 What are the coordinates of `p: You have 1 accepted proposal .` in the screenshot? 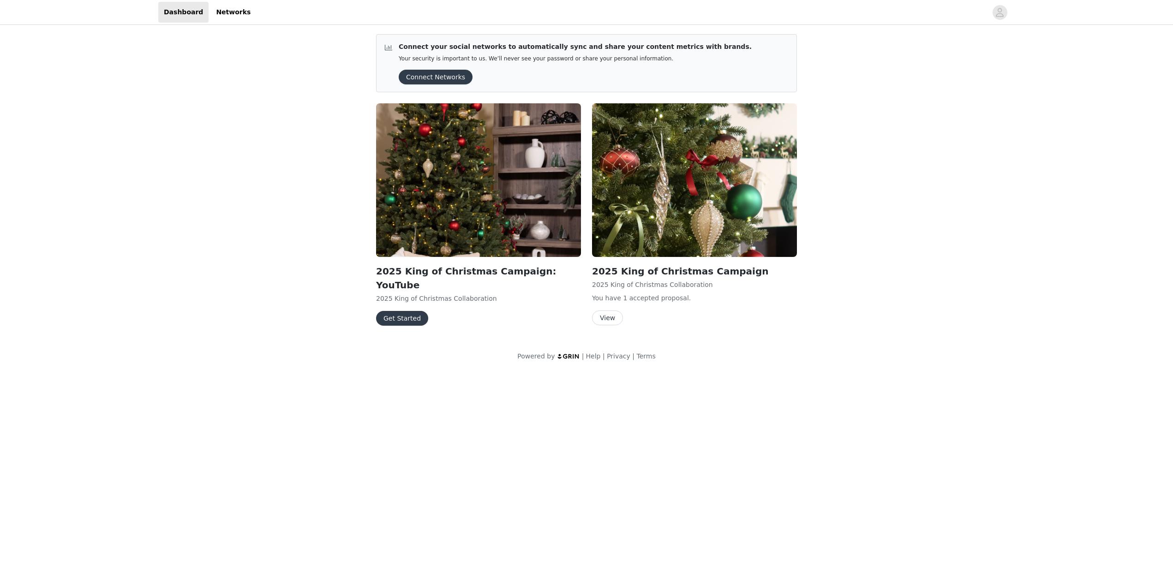 It's located at (695, 298).